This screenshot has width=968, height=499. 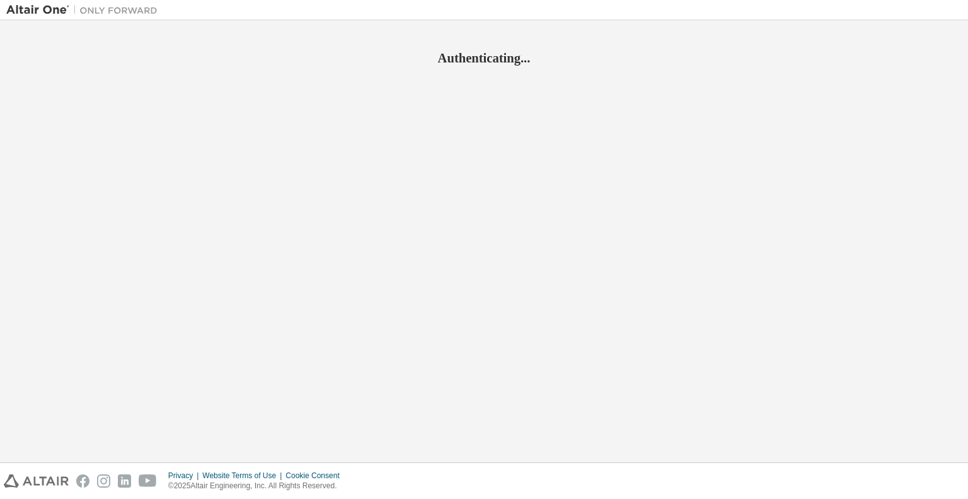 What do you see at coordinates (103, 480) in the screenshot?
I see `img: instagram.svg` at bounding box center [103, 480].